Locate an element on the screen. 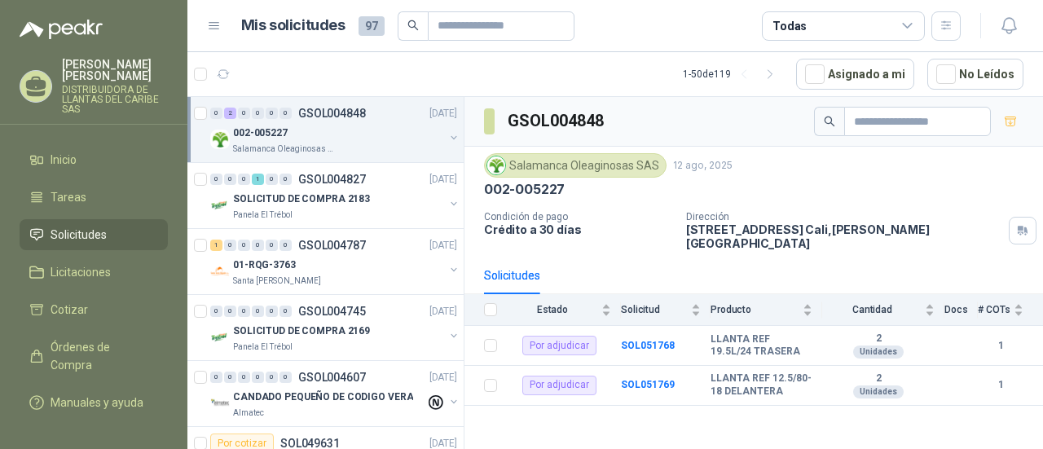  button: Asignado a mi is located at coordinates (855, 74).